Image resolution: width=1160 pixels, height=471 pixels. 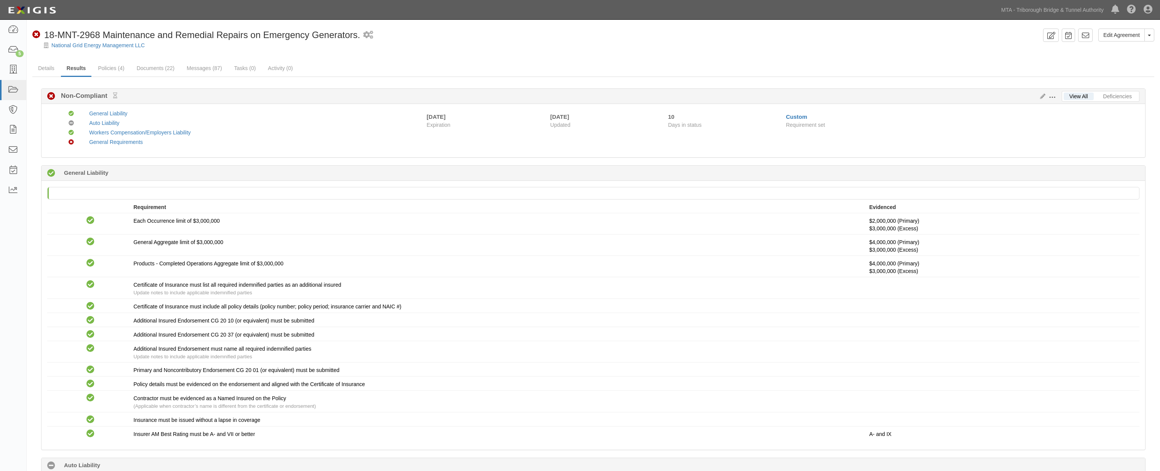 What do you see at coordinates (368, 35) in the screenshot?
I see `i: 1 scheduled workflow` at bounding box center [368, 35].